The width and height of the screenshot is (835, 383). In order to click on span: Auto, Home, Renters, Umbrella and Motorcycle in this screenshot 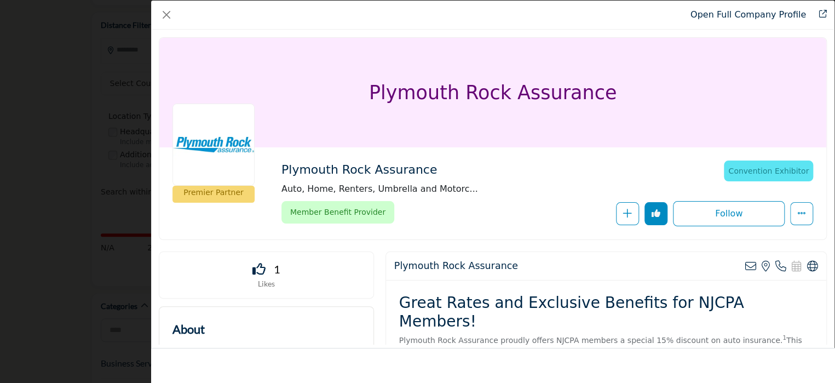, I will do `click(457, 189)`.